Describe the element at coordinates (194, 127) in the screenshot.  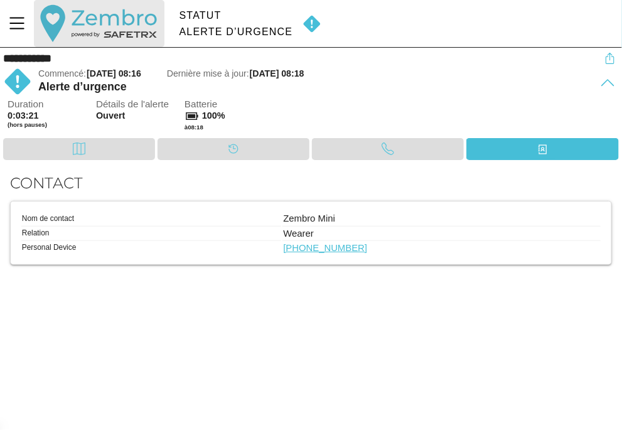
I see `span: à 08:18` at that location.